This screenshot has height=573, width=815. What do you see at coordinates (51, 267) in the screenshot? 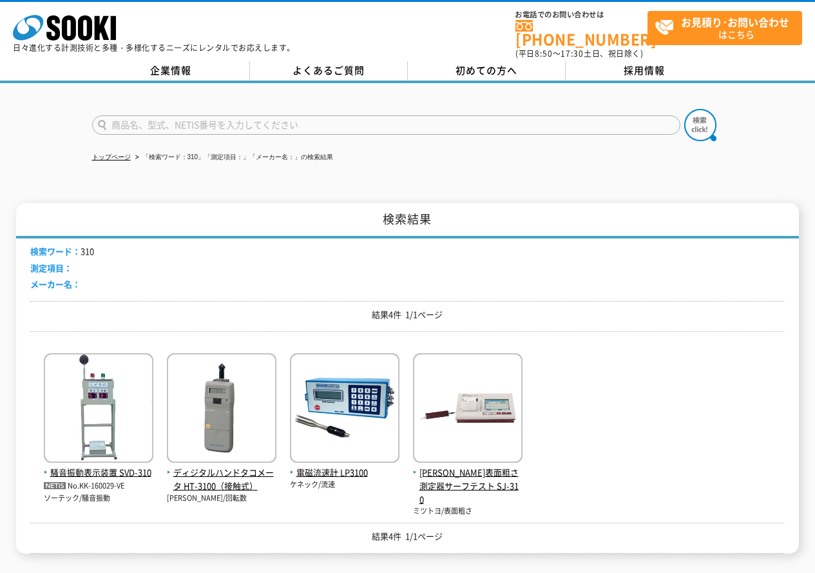
I see `span: 測定項目：` at bounding box center [51, 267].